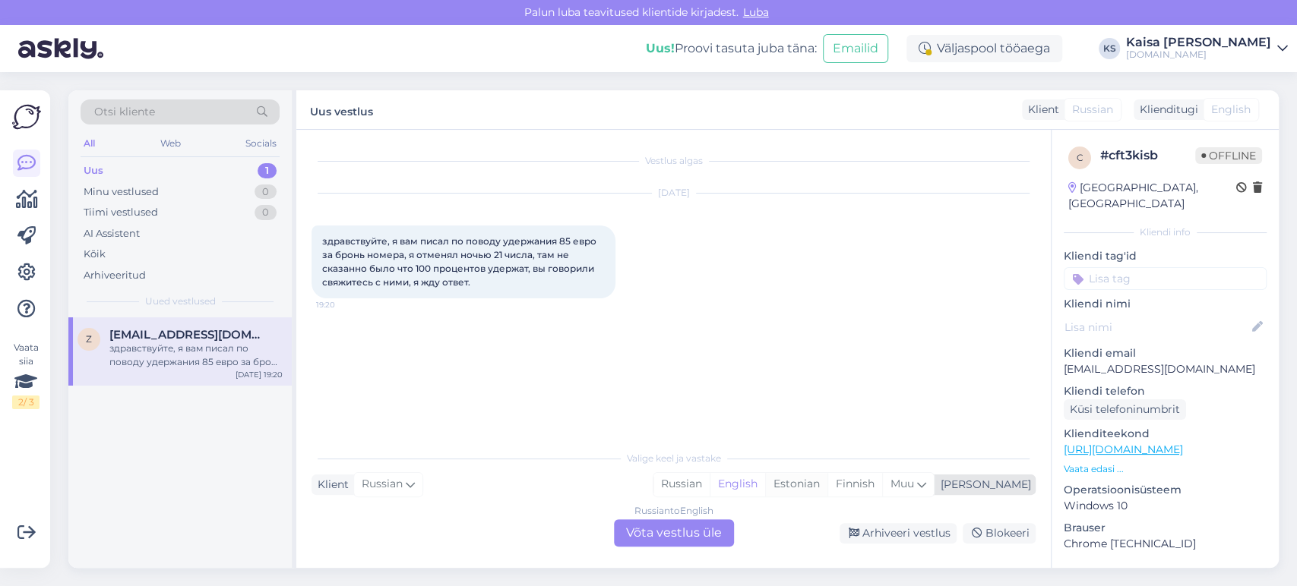  Describe the element at coordinates (1156, 327) in the screenshot. I see `input: Lisa nimi` at that location.